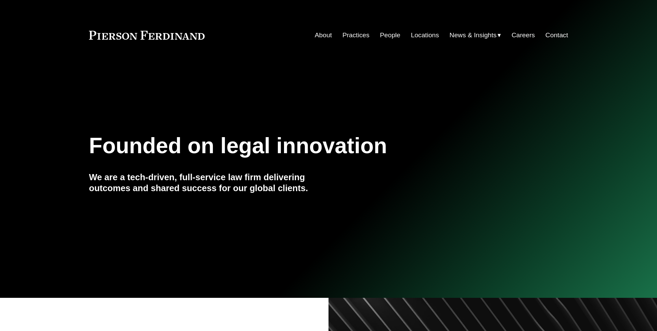  I want to click on h1: Founded on legal innovation, so click(289, 146).